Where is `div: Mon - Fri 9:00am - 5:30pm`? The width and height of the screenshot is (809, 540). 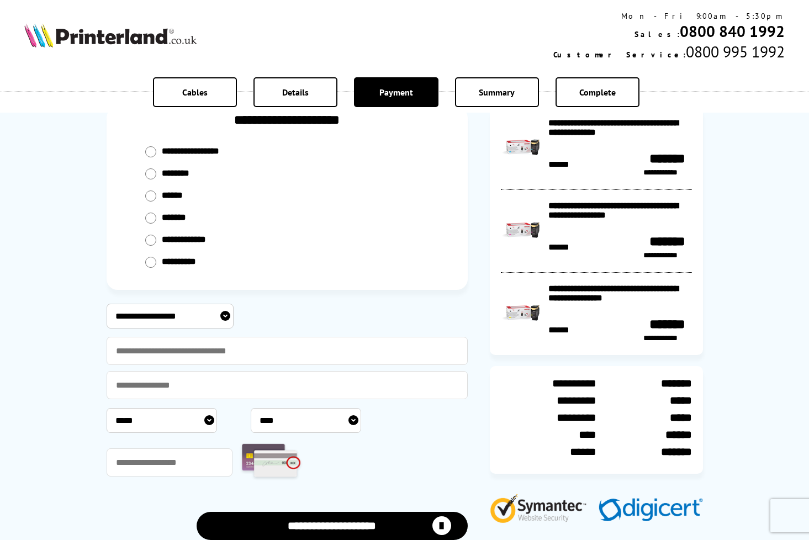
div: Mon - Fri 9:00am - 5:30pm is located at coordinates (669, 16).